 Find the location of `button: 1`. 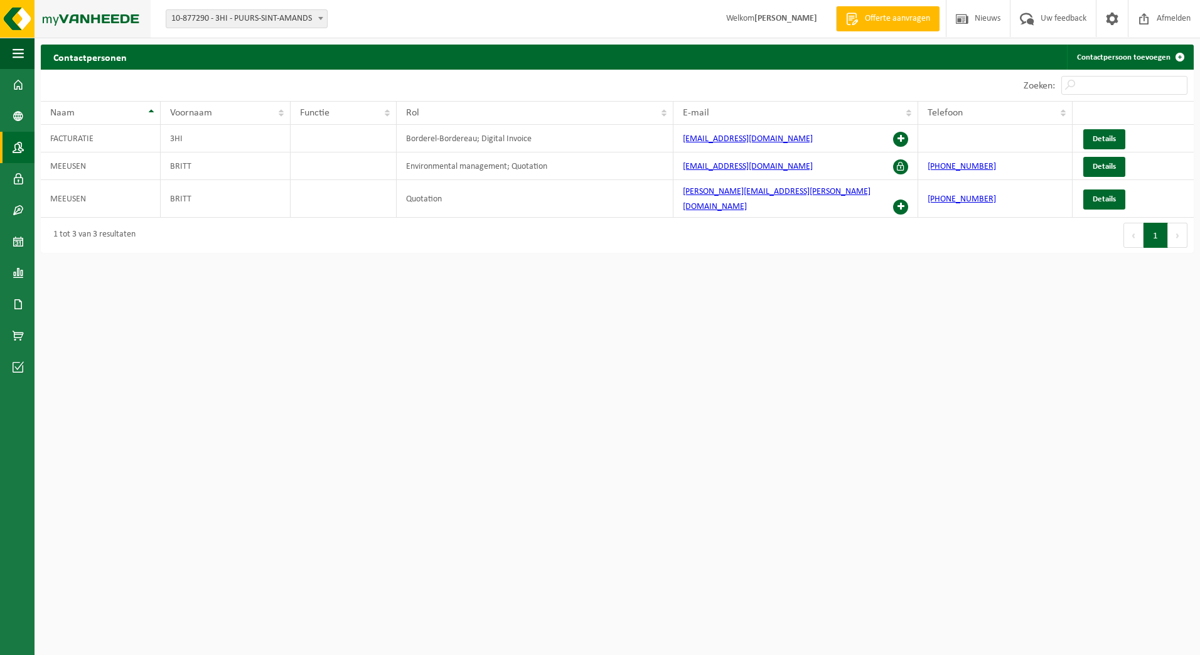

button: 1 is located at coordinates (1155, 235).